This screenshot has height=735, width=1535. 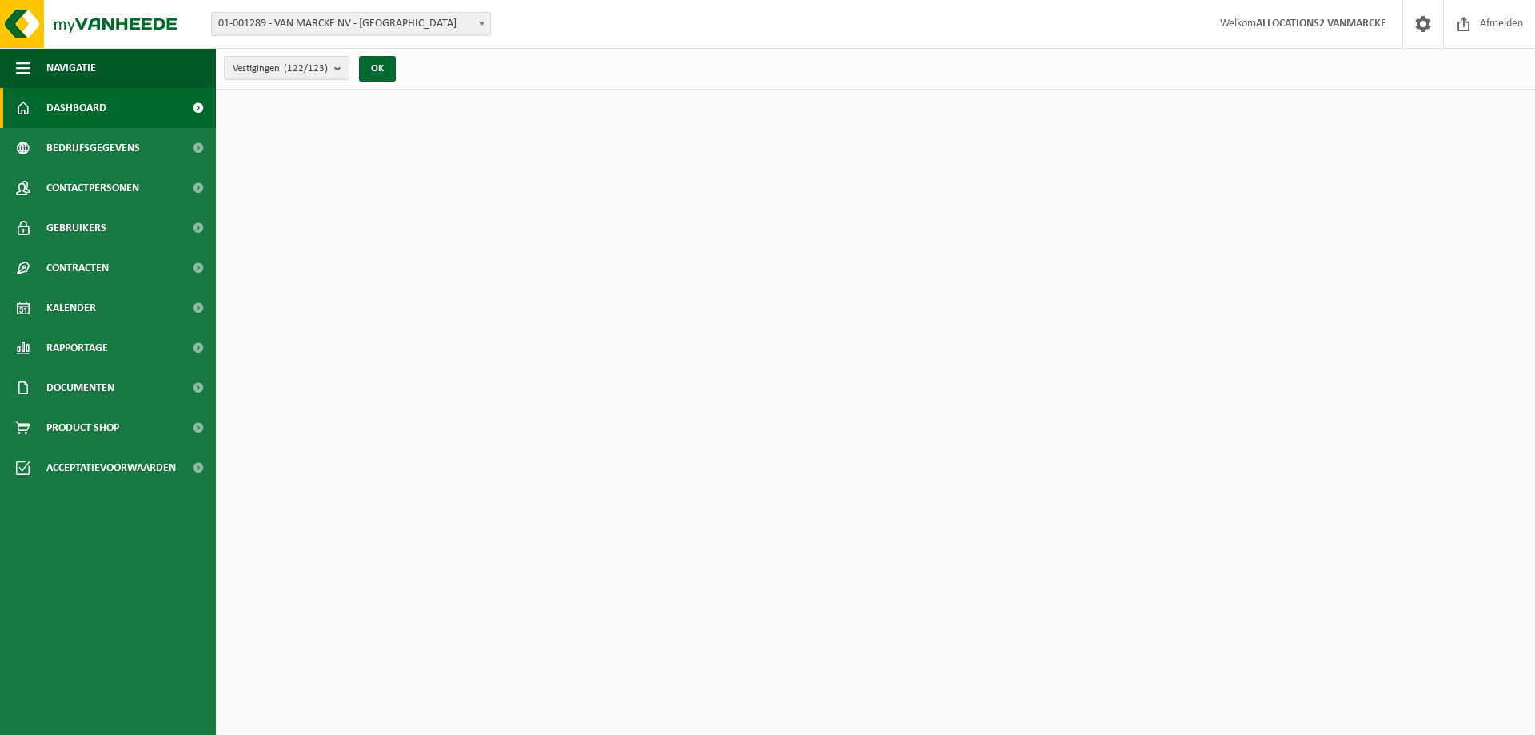 I want to click on span: Navigatie, so click(x=71, y=68).